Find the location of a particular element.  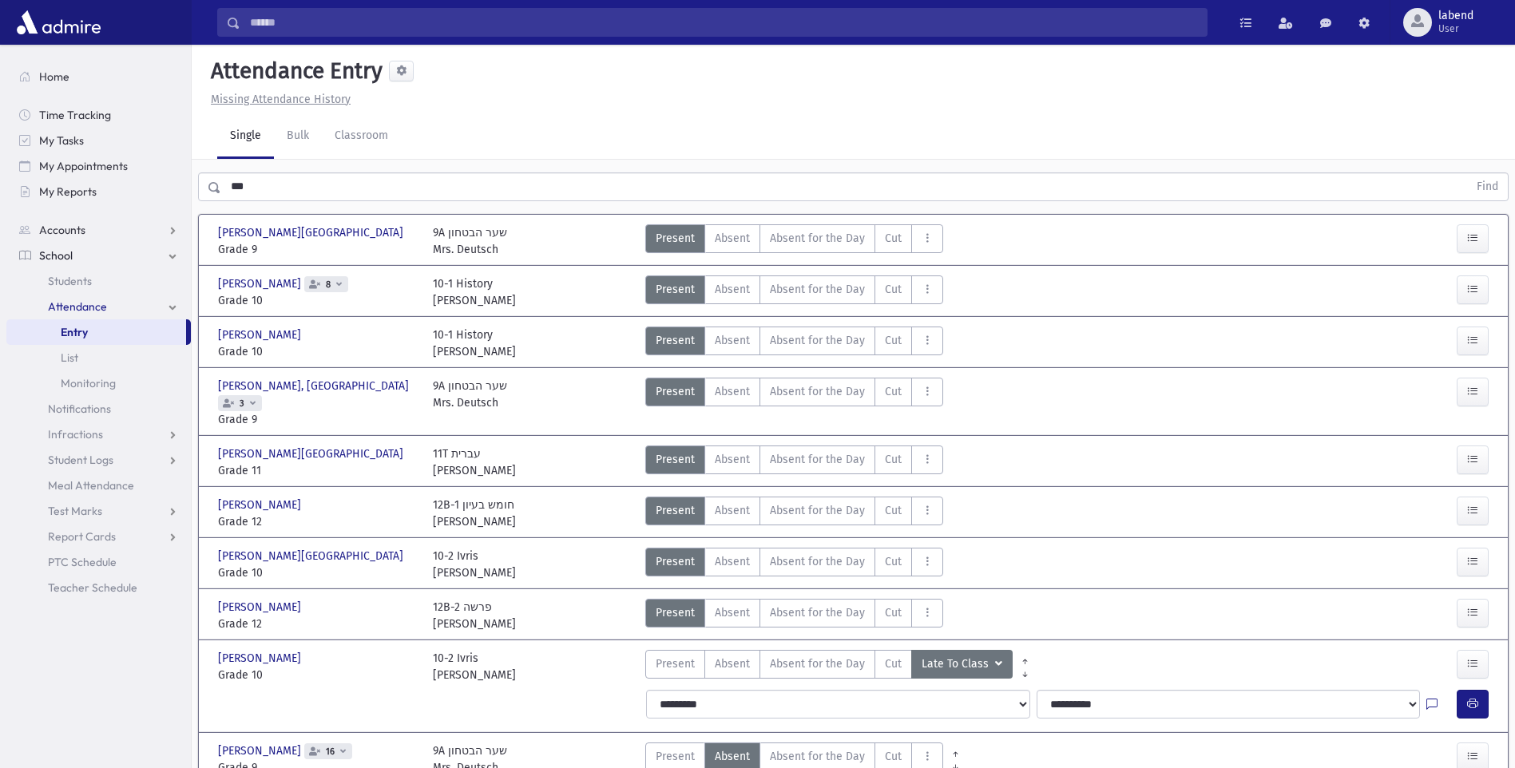

a: Notifications is located at coordinates (98, 409).